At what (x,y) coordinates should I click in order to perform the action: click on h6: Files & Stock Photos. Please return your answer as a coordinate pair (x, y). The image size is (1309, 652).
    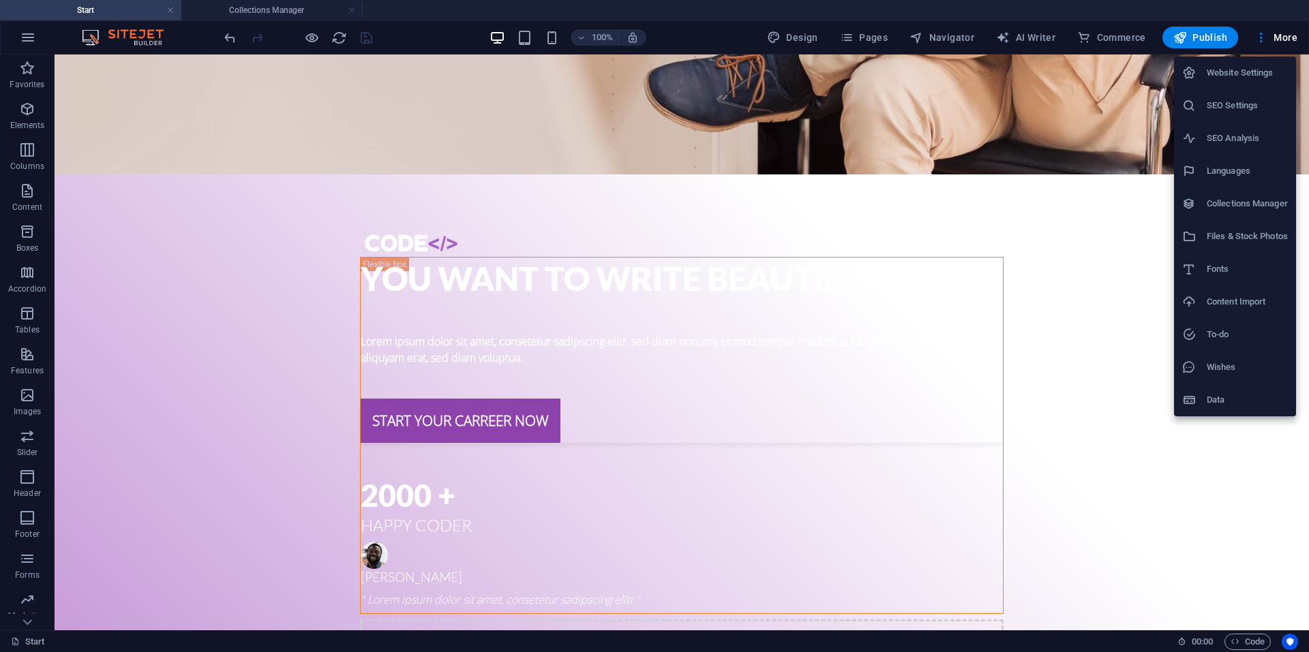
    Looking at the image, I should click on (1247, 237).